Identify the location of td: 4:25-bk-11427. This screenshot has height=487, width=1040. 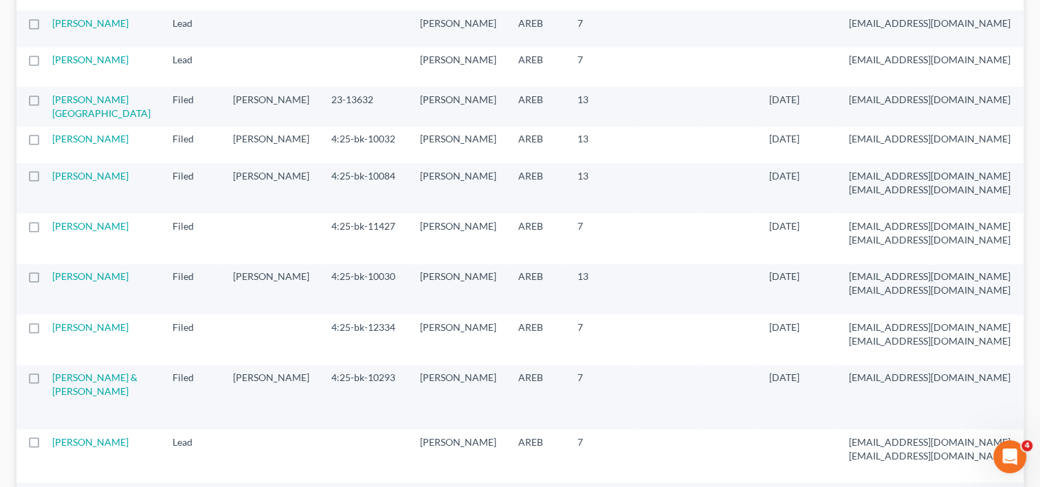
(364, 238).